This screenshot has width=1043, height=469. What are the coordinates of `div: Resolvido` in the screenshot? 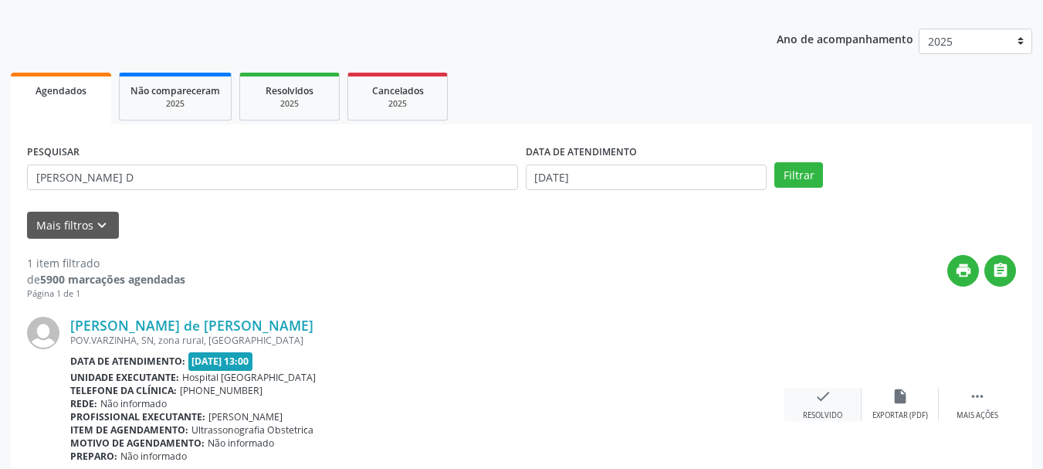 It's located at (822, 415).